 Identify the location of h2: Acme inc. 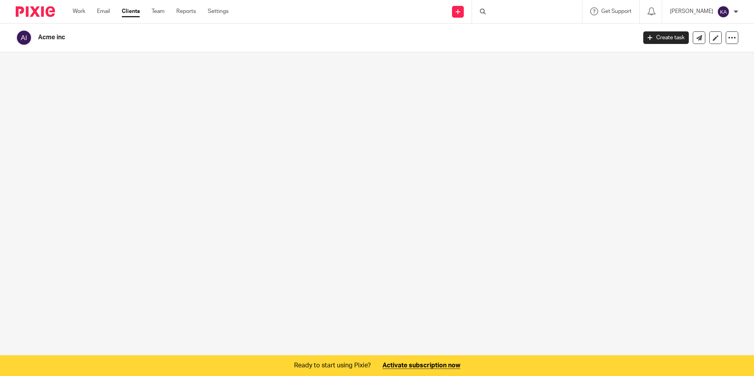
(275, 37).